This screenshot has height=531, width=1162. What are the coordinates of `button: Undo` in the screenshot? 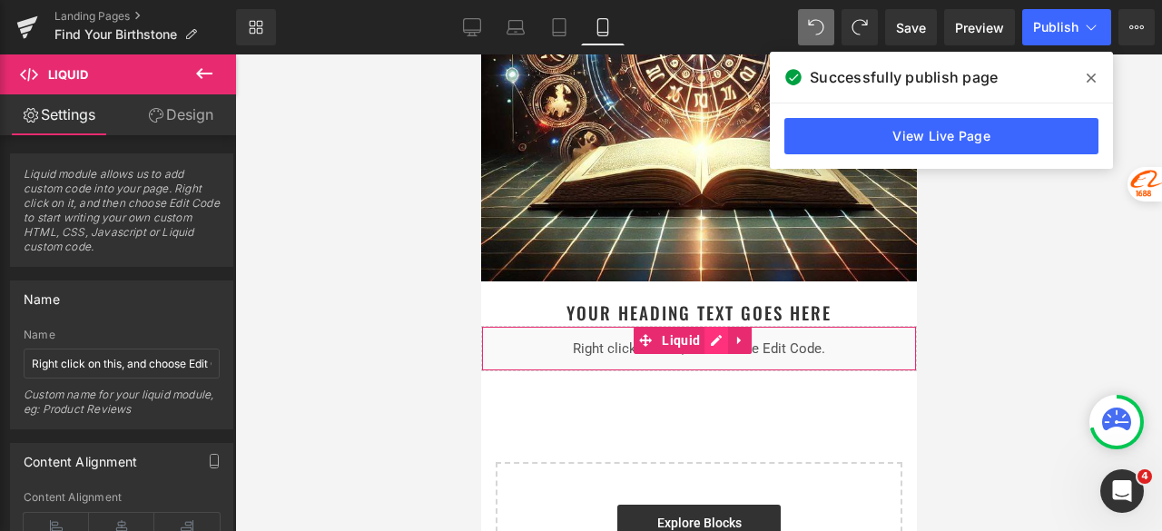 It's located at (816, 27).